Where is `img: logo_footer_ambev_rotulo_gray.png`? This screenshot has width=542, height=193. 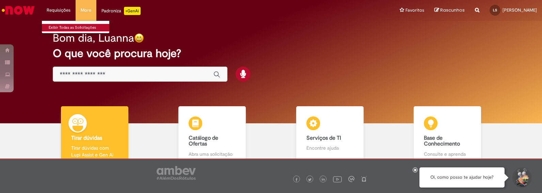
img: logo_footer_ambev_rotulo_gray.png is located at coordinates (176, 172).